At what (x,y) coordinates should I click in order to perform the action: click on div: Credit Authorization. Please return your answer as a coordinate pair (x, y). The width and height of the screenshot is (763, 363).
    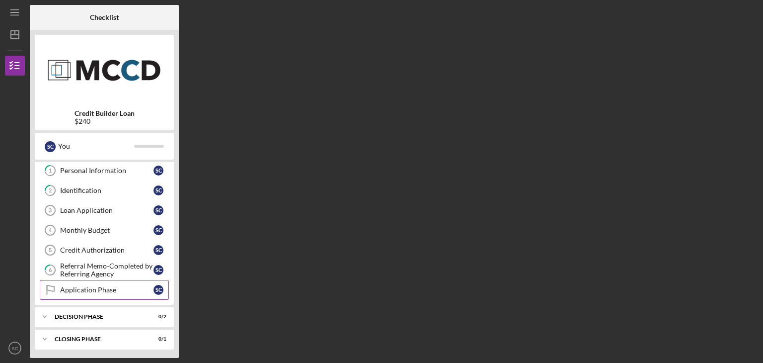
    Looking at the image, I should click on (107, 250).